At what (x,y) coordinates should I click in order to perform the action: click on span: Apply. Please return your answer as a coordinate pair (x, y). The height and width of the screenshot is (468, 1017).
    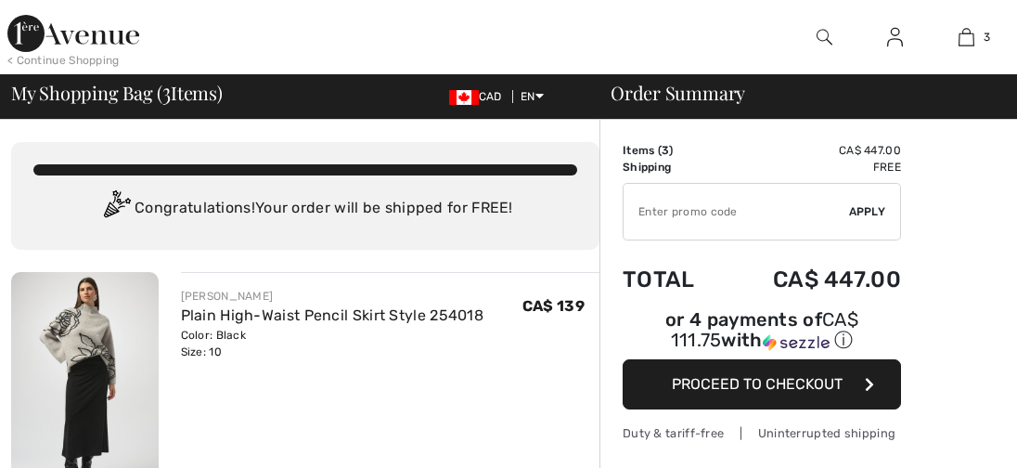
    Looking at the image, I should click on (867, 212).